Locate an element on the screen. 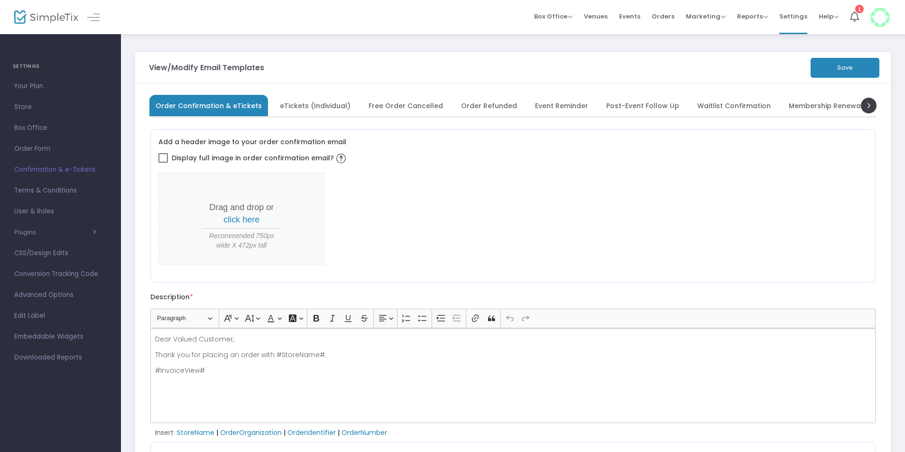 This screenshot has height=452, width=905. span: Terms & Conditions is located at coordinates (60, 191).